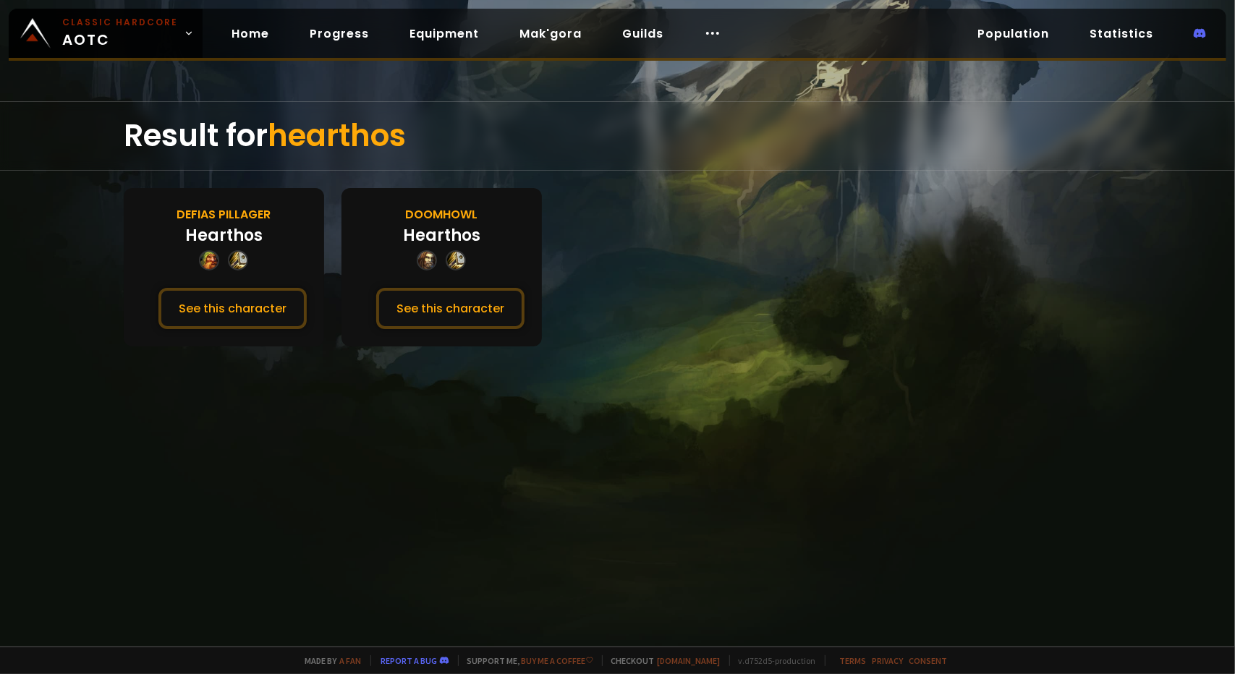 This screenshot has width=1235, height=674. I want to click on span: hearthos, so click(336, 135).